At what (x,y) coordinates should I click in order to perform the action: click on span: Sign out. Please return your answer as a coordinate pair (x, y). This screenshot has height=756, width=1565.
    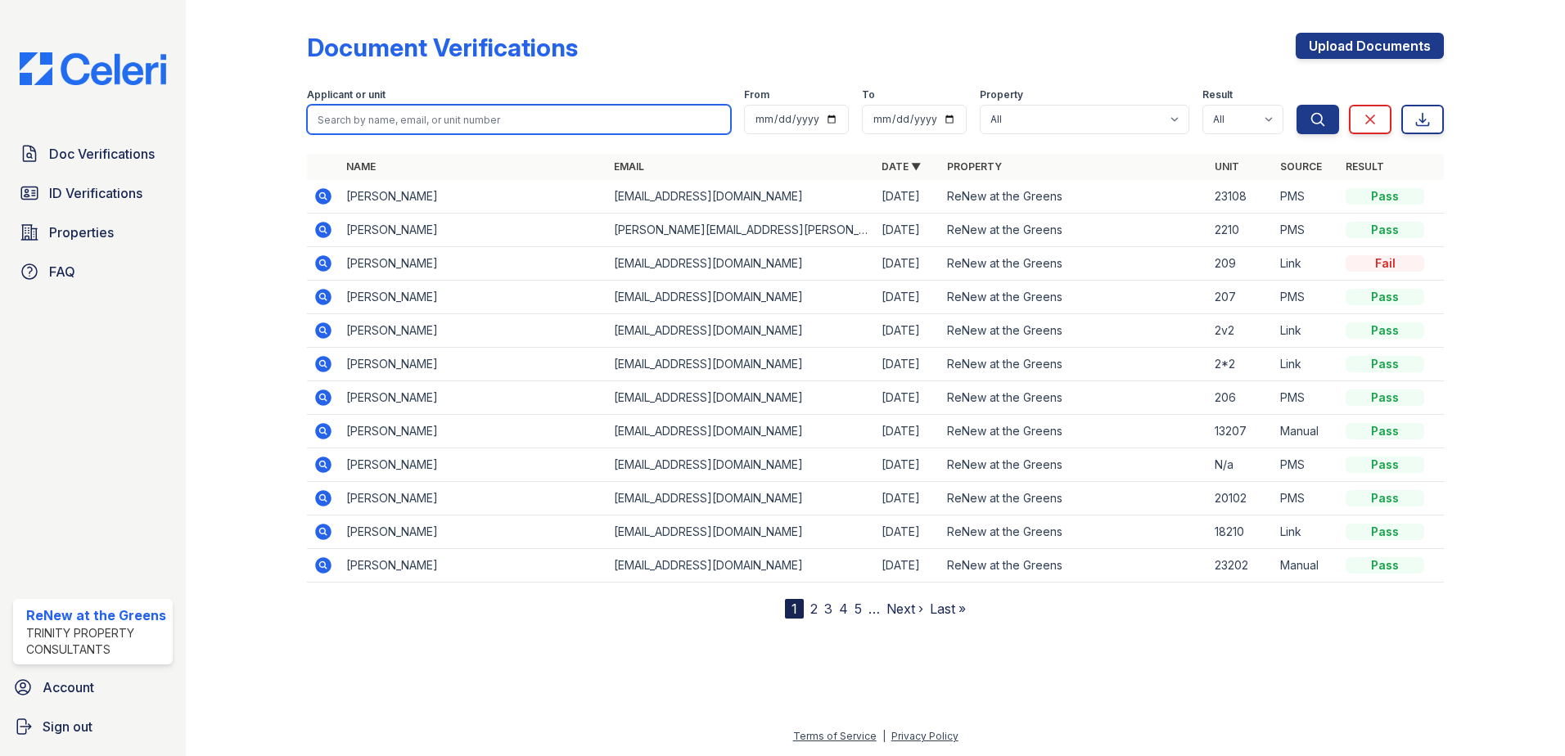
    Looking at the image, I should click on (67, 727).